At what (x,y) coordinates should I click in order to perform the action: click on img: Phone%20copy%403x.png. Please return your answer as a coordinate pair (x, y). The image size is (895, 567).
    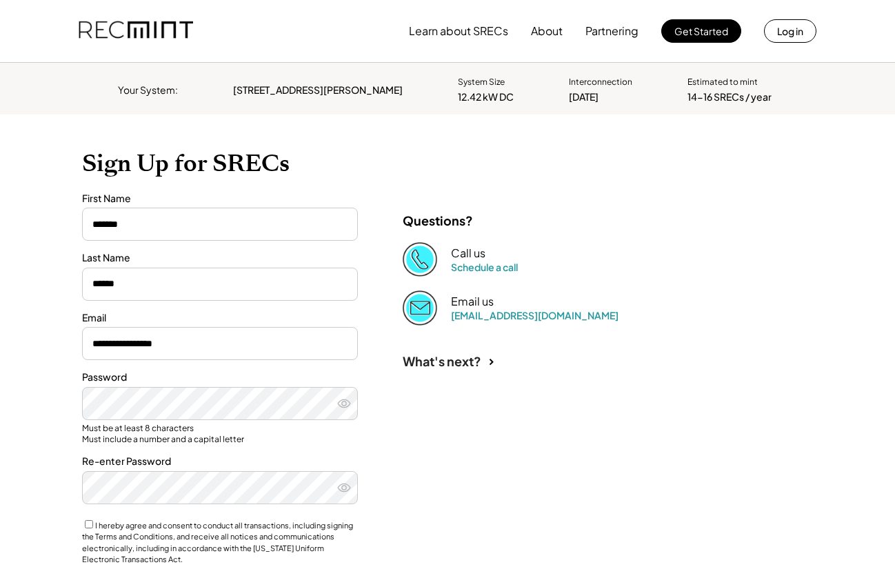
    Looking at the image, I should click on (420, 259).